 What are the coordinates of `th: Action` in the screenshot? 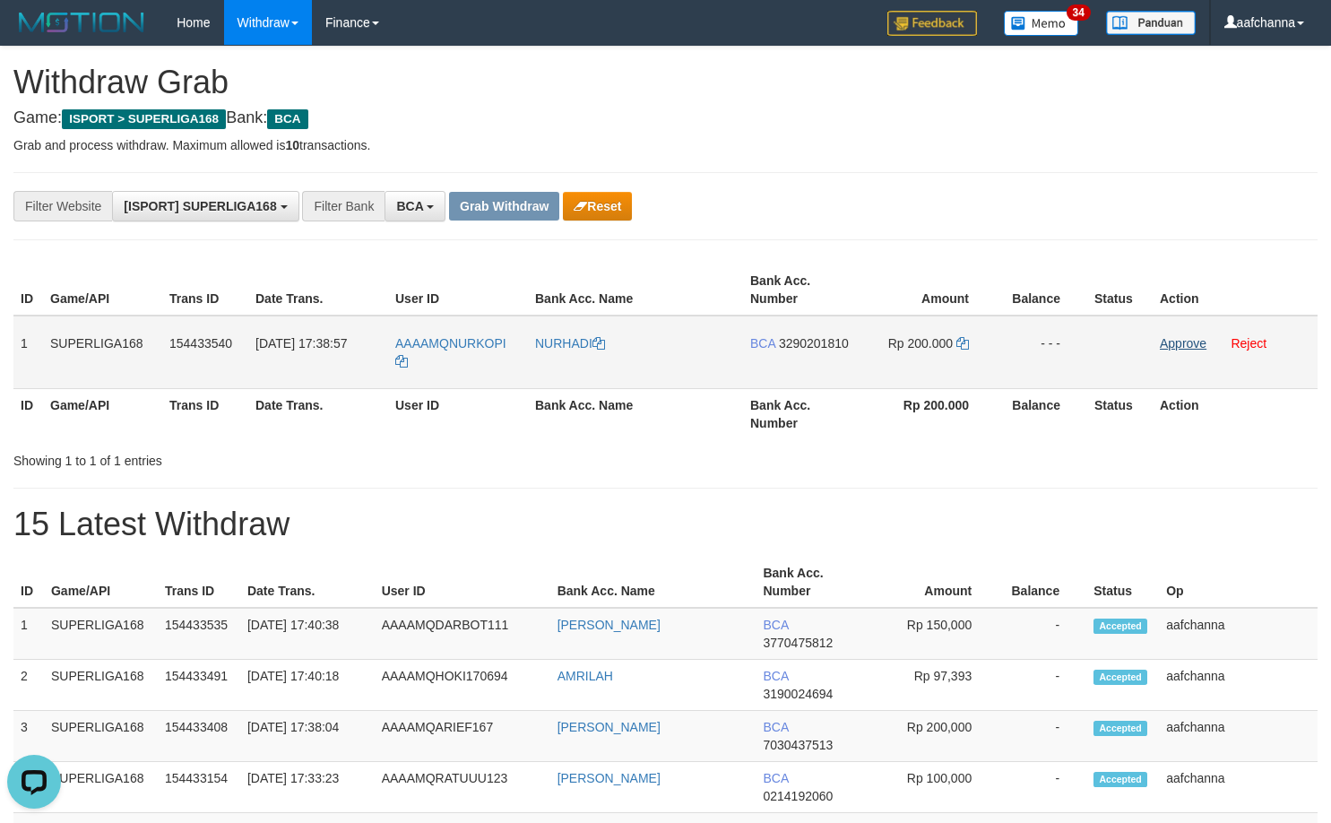 It's located at (1235, 413).